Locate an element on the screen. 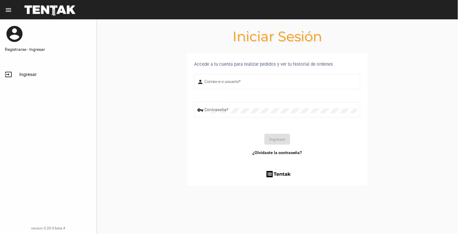 The image size is (458, 234). mat-icon: account_circle is located at coordinates (15, 34).